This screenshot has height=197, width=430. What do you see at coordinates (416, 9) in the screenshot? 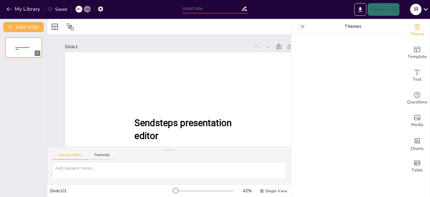
I see `button: I R` at bounding box center [416, 9].